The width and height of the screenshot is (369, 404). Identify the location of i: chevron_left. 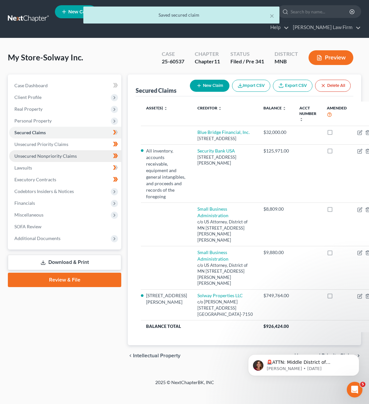
(130, 356).